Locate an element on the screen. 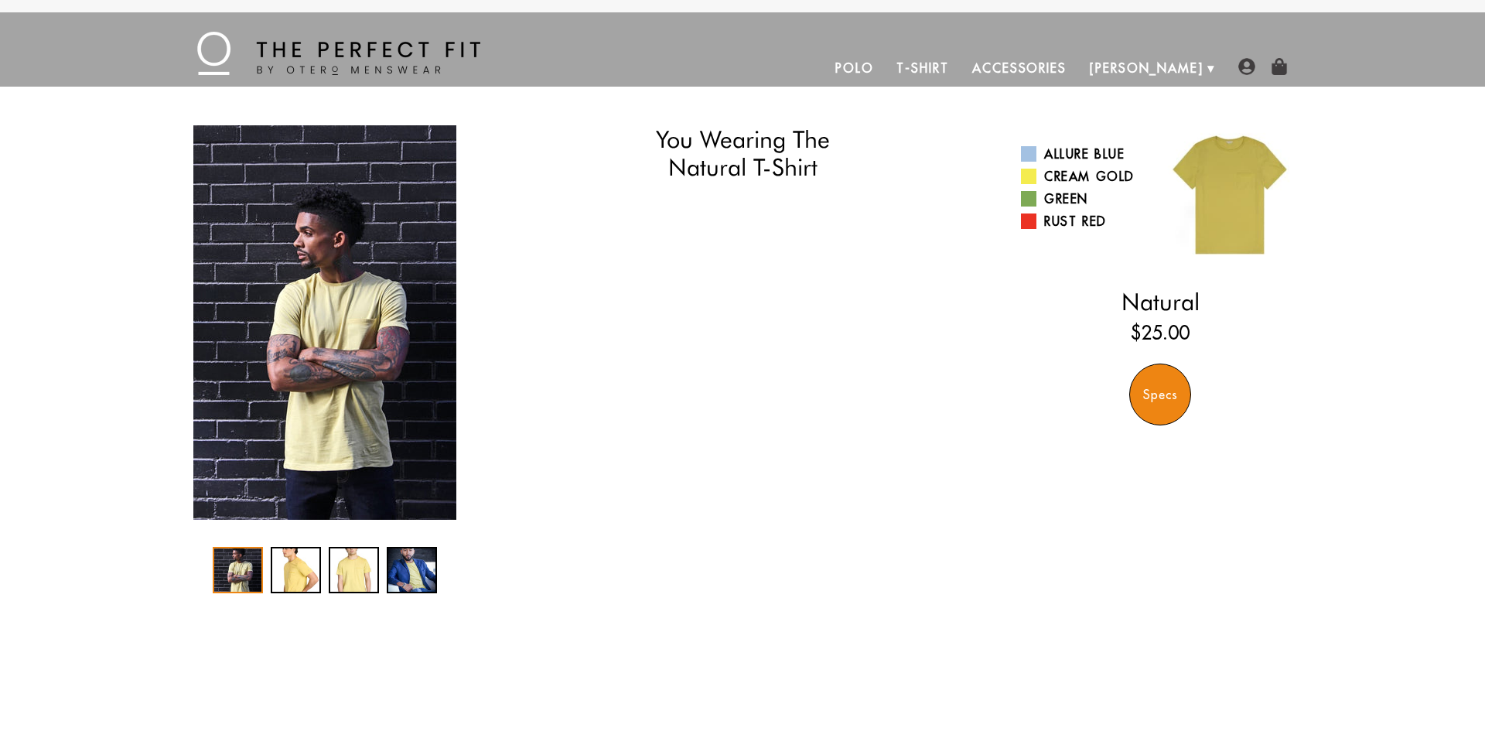  a: Rust Red is located at coordinates (1085, 221).